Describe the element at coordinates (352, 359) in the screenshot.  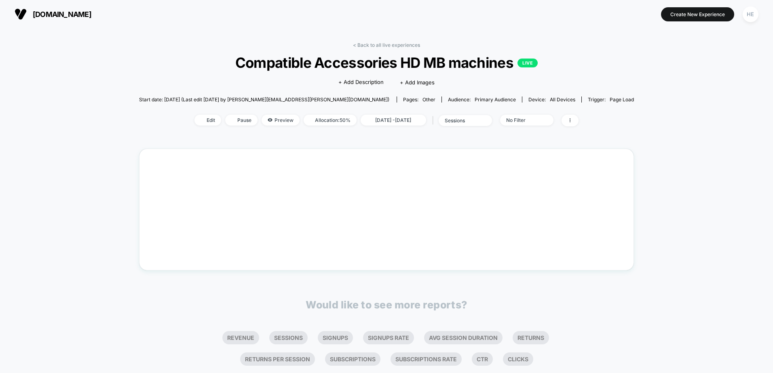
I see `li: Subscriptions` at that location.